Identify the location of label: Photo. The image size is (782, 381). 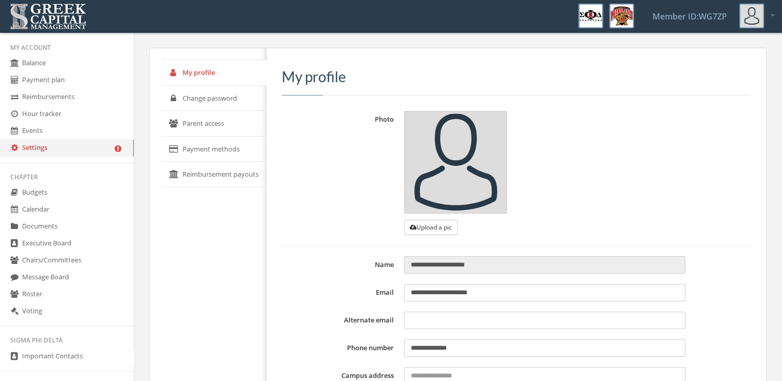
(340, 173).